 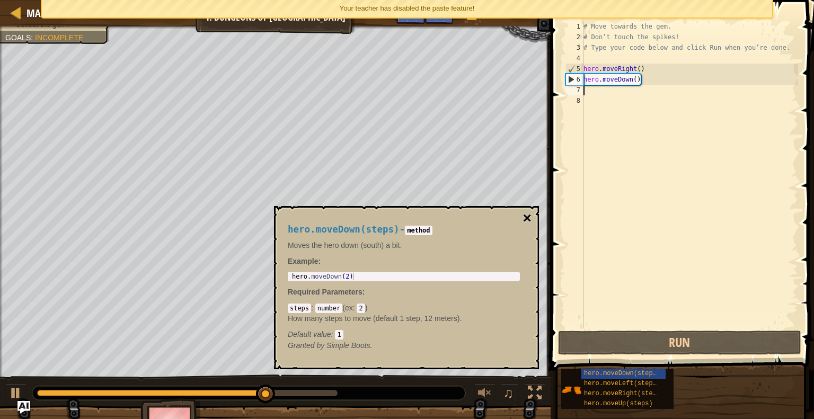 I want to click on code: steps, so click(x=299, y=308).